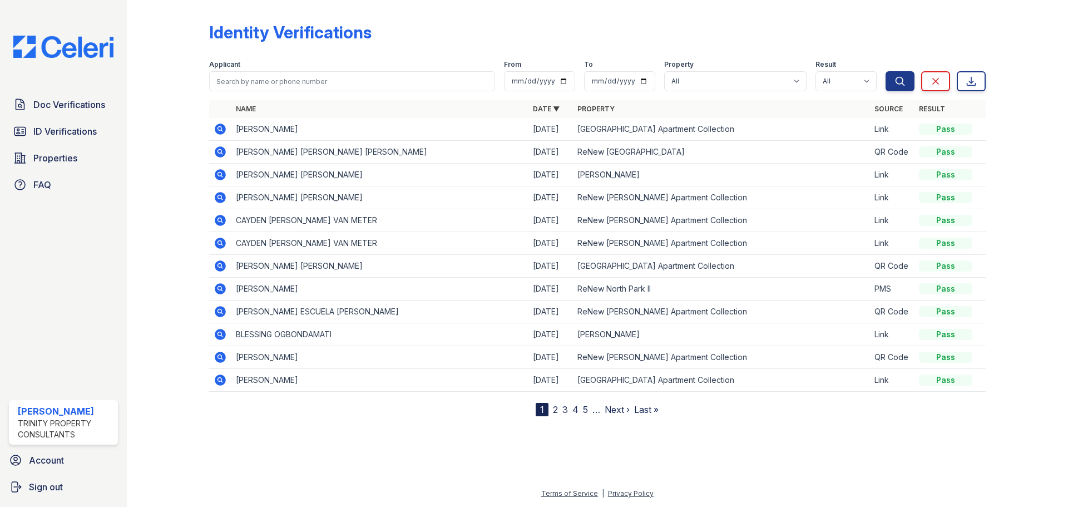  I want to click on input: Search by name or phone number, so click(352, 81).